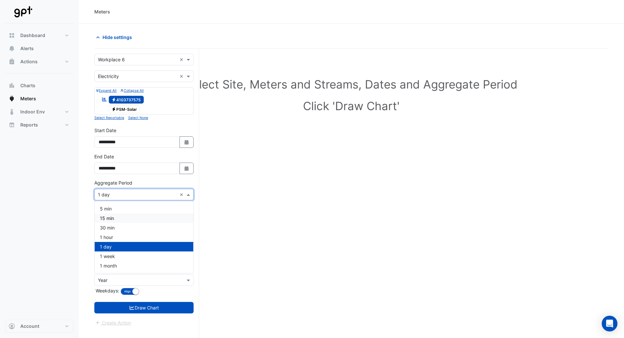  I want to click on button: Select None, so click(138, 118).